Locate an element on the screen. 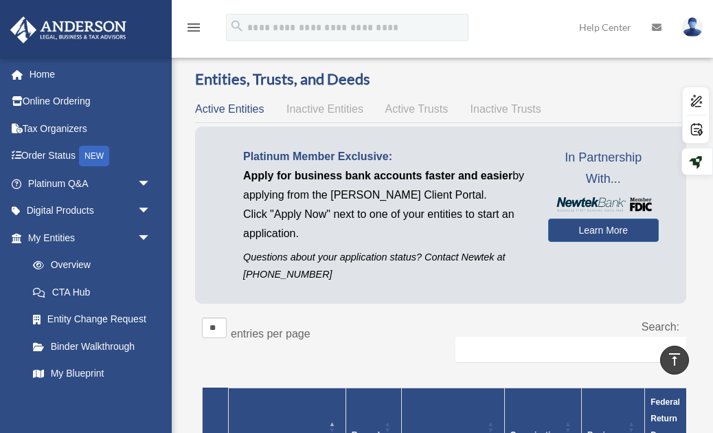  label: Search: is located at coordinates (660, 326).